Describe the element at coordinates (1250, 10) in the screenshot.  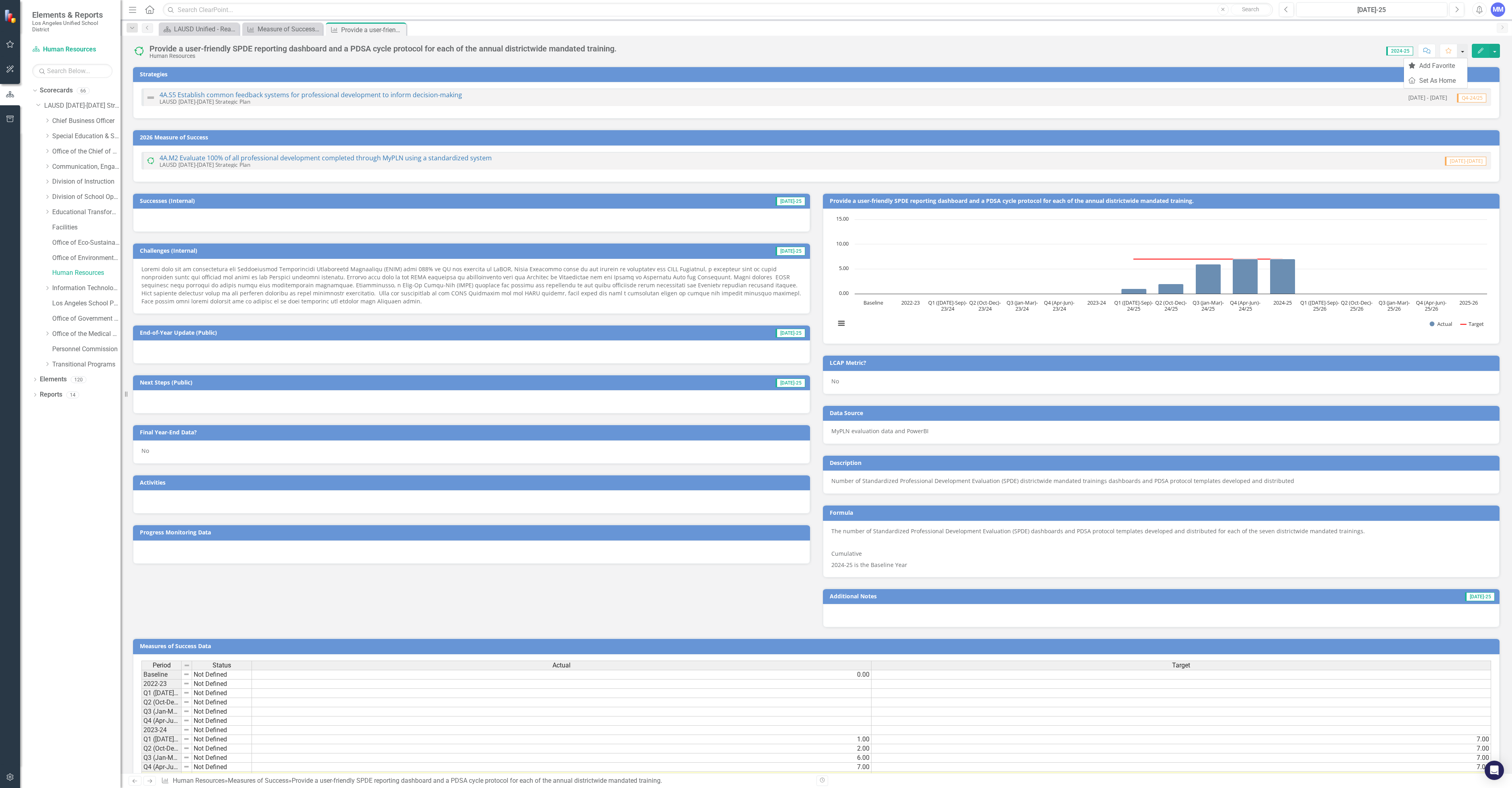
I see `span: Search` at that location.